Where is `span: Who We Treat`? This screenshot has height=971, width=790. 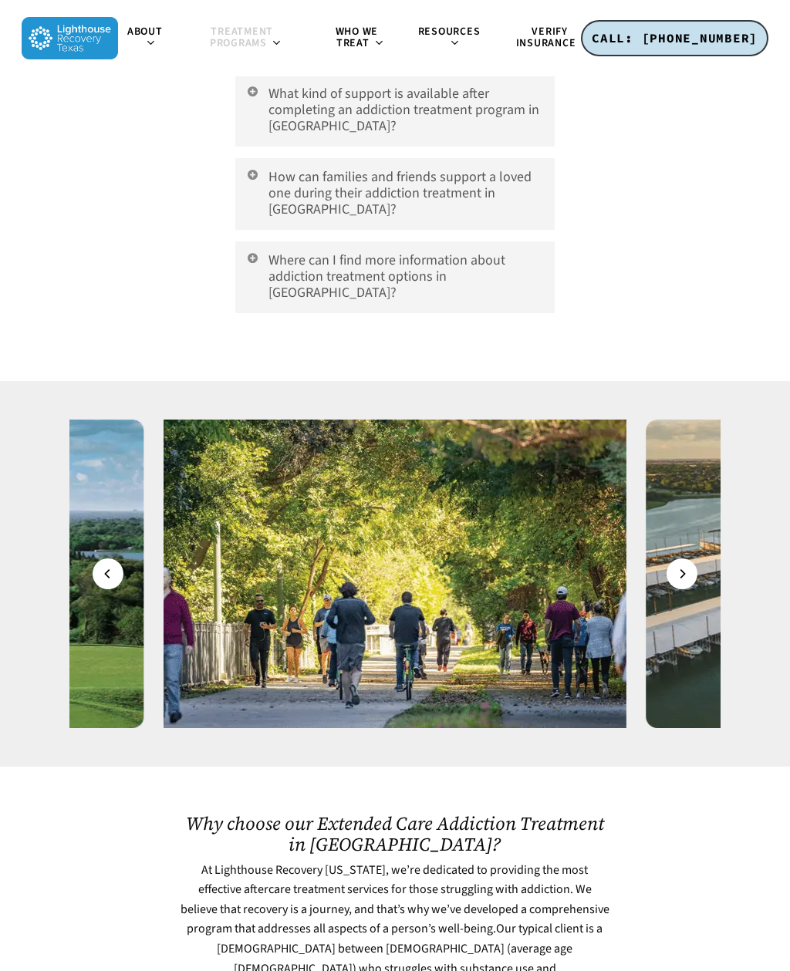 span: Who We Treat is located at coordinates (357, 38).